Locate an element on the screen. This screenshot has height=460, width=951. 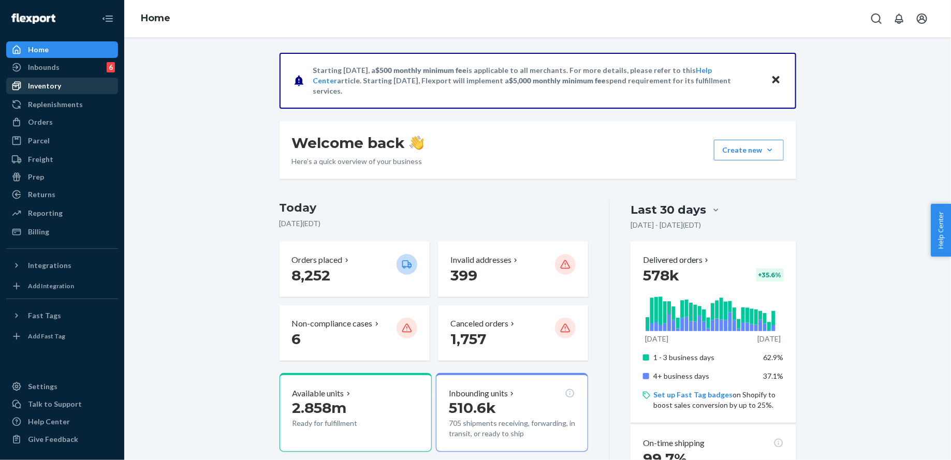
span: Help Center is located at coordinates (941, 230).